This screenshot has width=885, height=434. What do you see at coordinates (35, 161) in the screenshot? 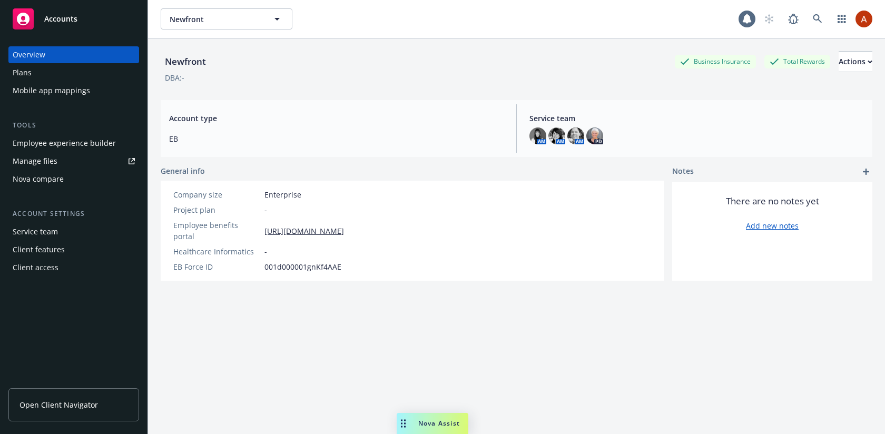
I see `div: Manage files` at bounding box center [35, 161].